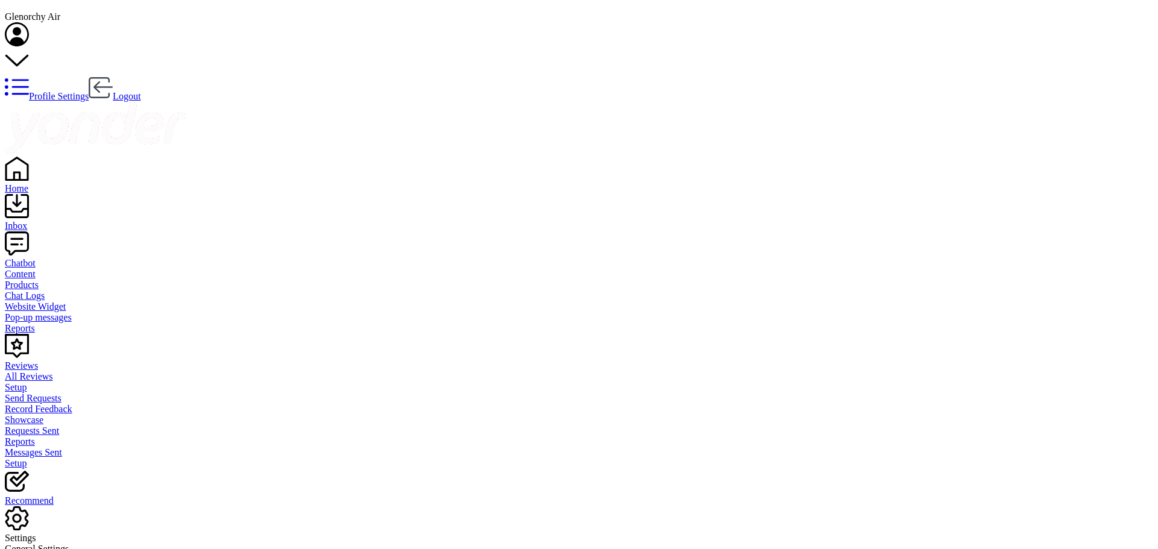 Image resolution: width=1158 pixels, height=549 pixels. Describe the element at coordinates (579, 431) in the screenshot. I see `a: Requests Sent` at that location.